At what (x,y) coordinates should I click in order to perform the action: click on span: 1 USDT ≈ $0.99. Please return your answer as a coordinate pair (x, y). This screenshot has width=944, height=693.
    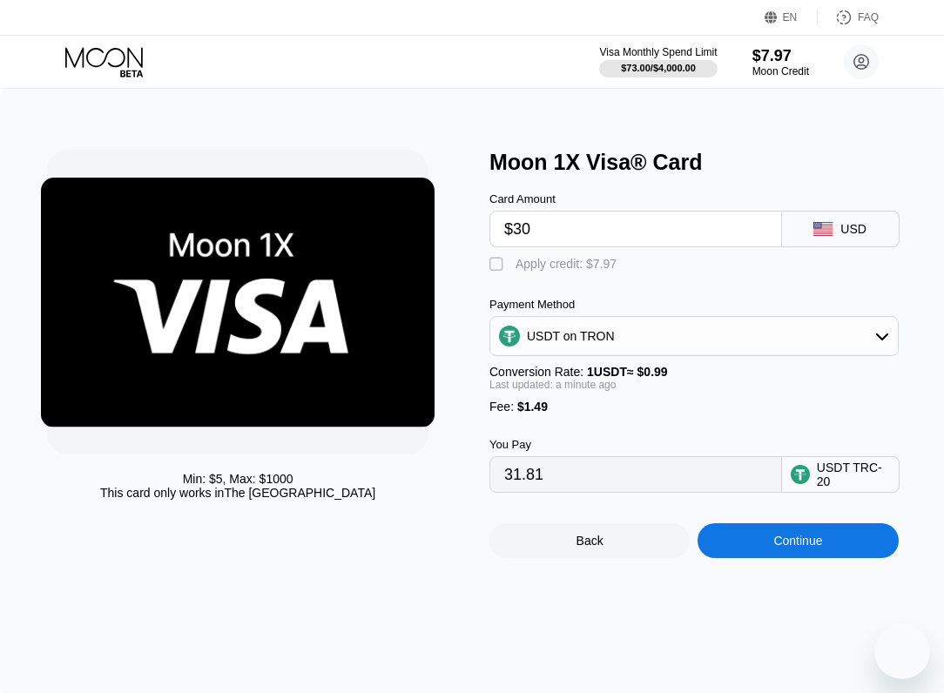
    Looking at the image, I should click on (627, 372).